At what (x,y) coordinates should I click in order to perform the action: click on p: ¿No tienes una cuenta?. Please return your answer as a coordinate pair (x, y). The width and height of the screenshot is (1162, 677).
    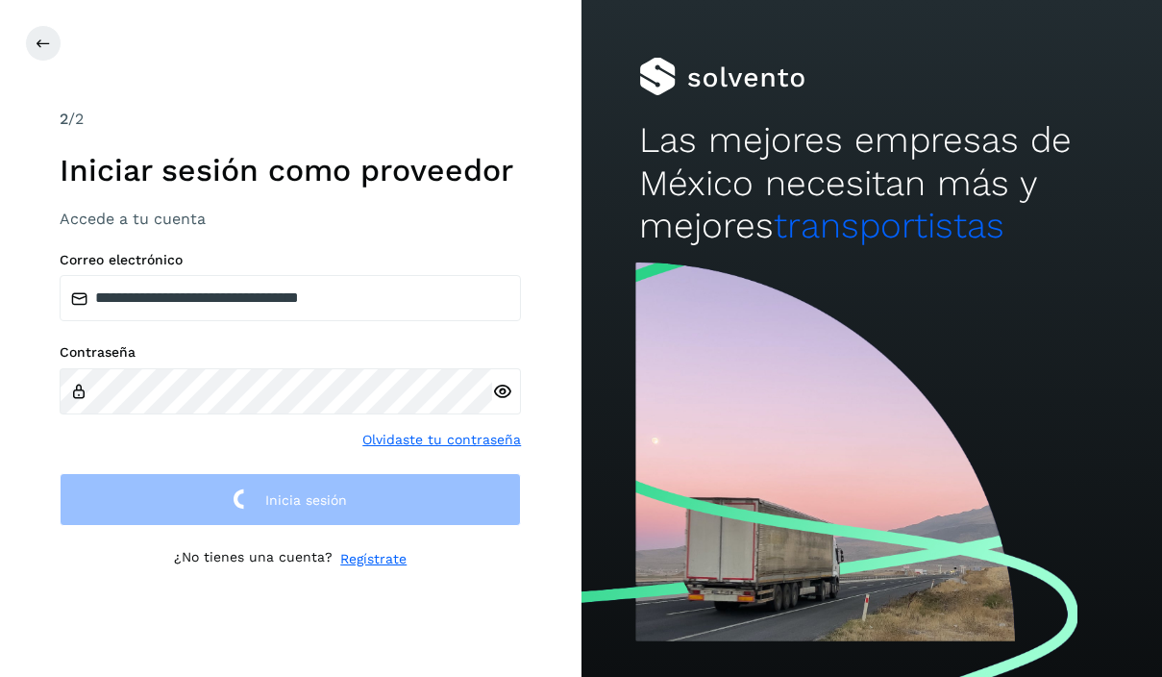
    Looking at the image, I should click on (253, 558).